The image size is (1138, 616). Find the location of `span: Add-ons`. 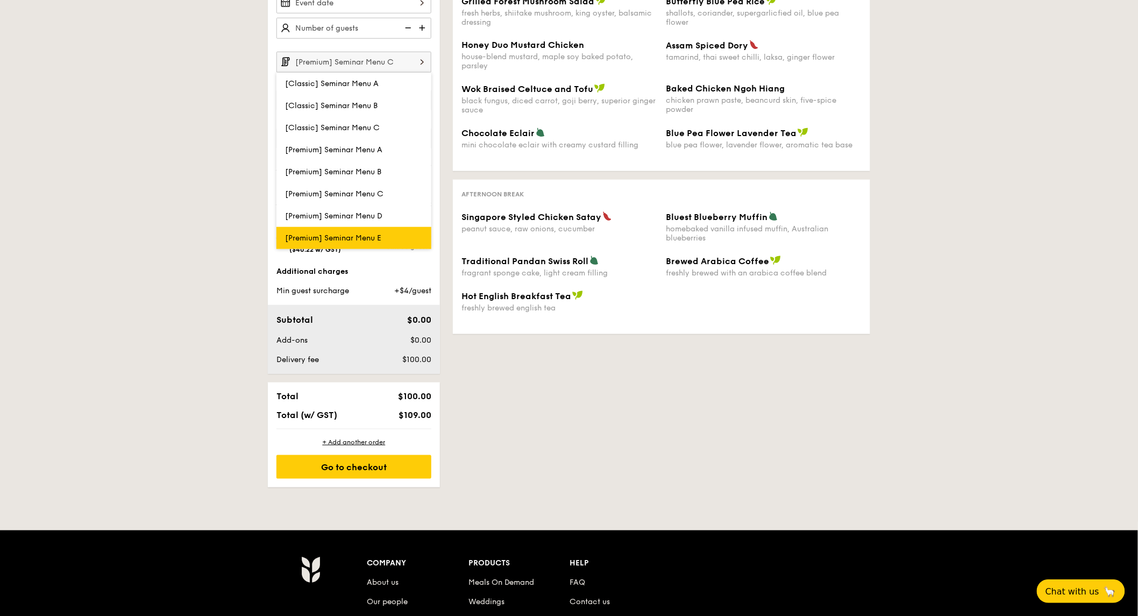

span: Add-ons is located at coordinates (292, 340).